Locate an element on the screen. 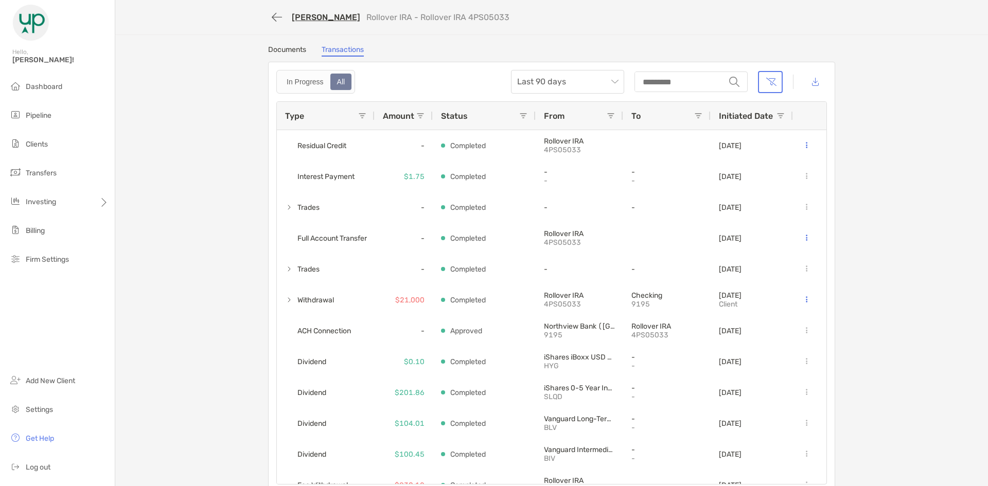  span: ACH Connection is located at coordinates (324, 331).